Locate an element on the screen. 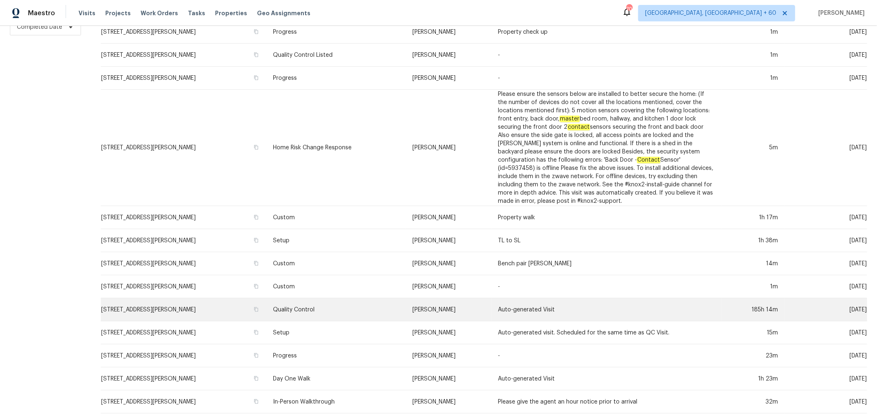 This screenshot has height=420, width=877. td: Please give the agent an hour notice prior to arrival is located at coordinates (606, 402).